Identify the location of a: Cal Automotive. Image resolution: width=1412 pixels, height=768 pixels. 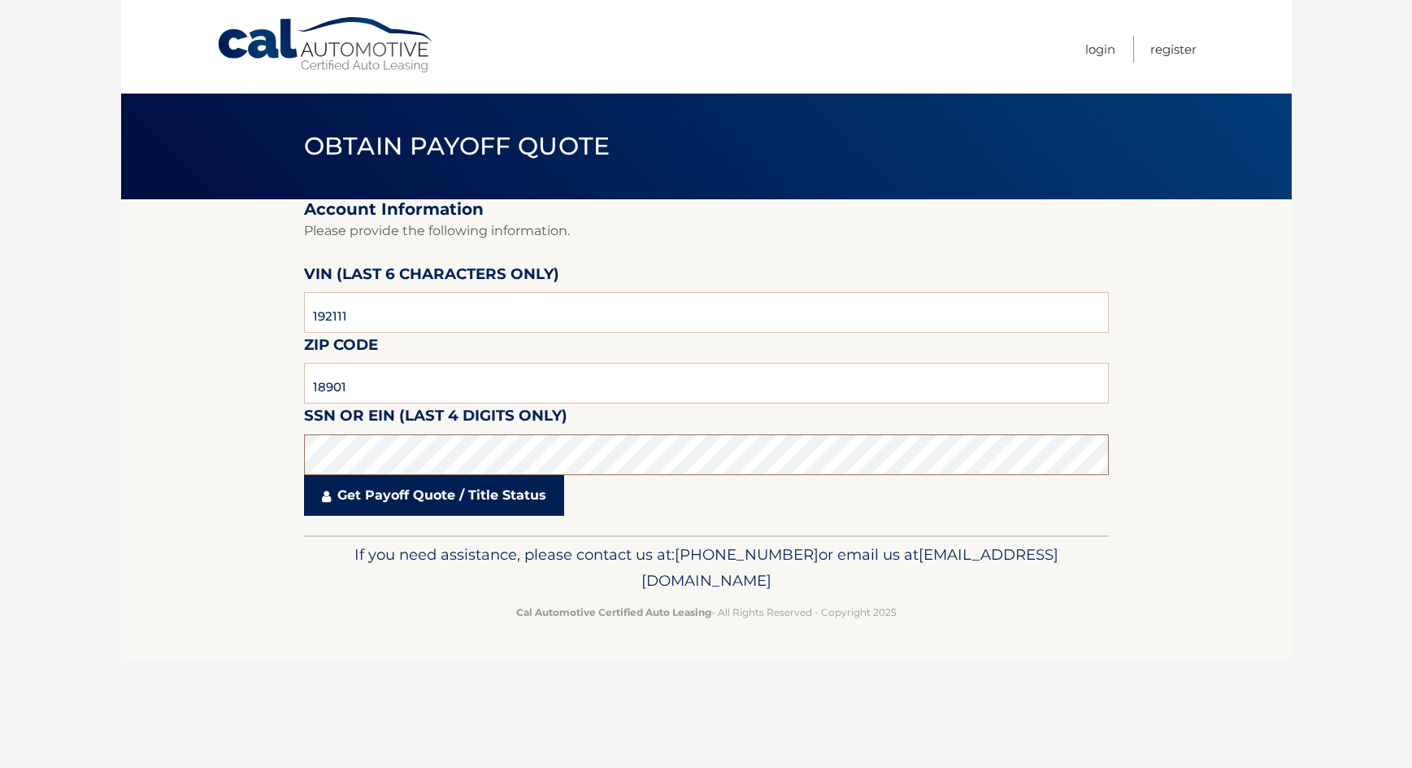
(326, 45).